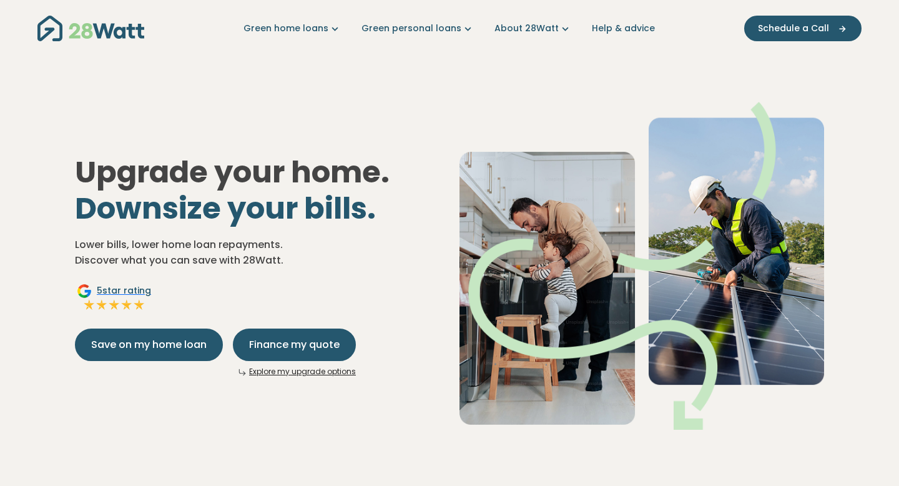 The height and width of the screenshot is (486, 899). What do you see at coordinates (225, 208) in the screenshot?
I see `span: Downsize your bills.` at bounding box center [225, 208].